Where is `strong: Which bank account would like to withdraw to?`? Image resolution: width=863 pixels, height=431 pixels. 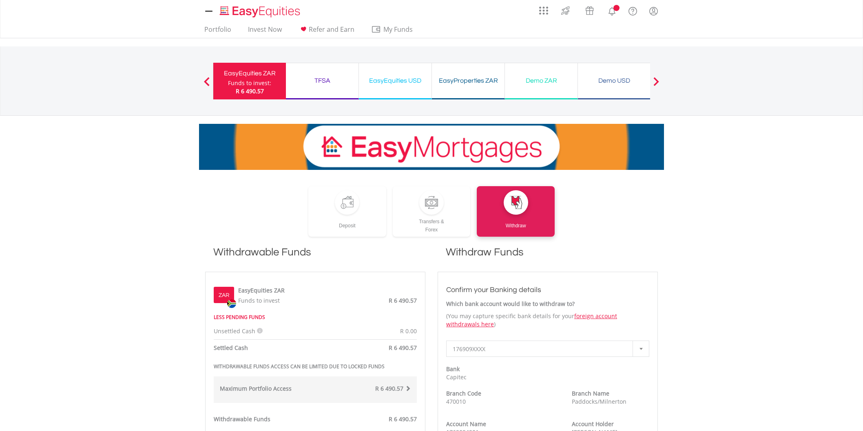 strong: Which bank account would like to withdraw to? is located at coordinates (510, 304).